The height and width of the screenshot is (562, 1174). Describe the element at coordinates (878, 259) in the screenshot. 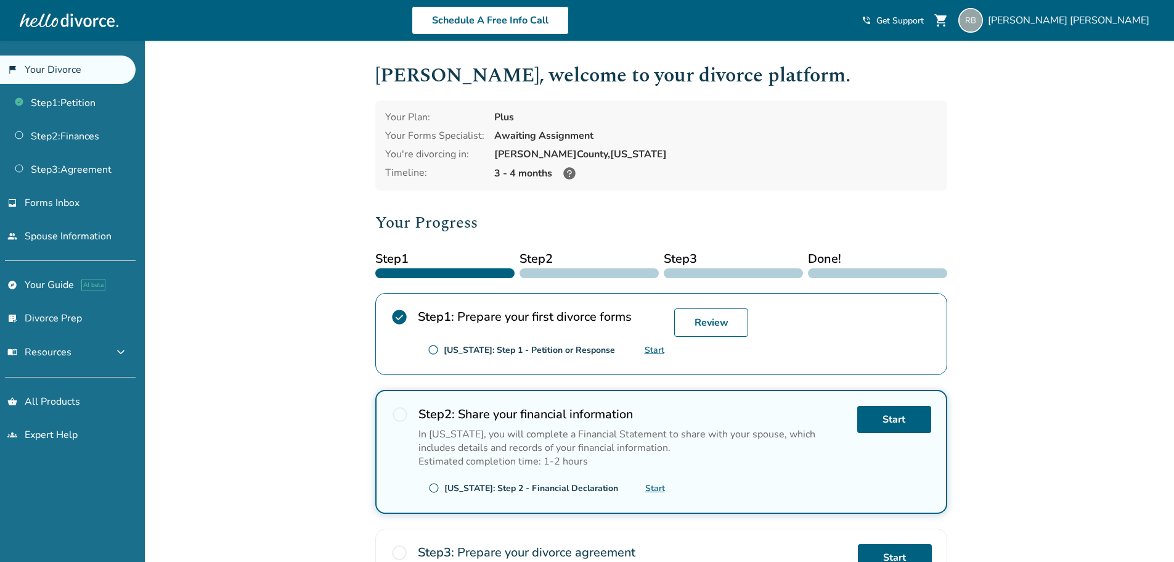

I see `span: Done!` at that location.